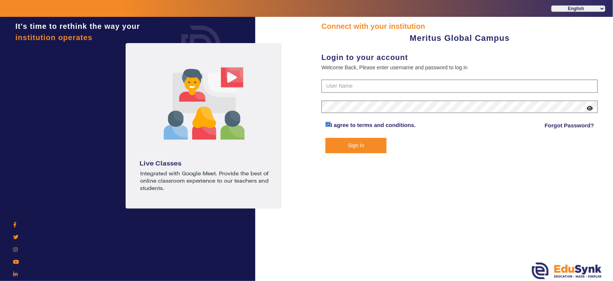 This screenshot has width=613, height=281. I want to click on a: Forgot Password?, so click(569, 126).